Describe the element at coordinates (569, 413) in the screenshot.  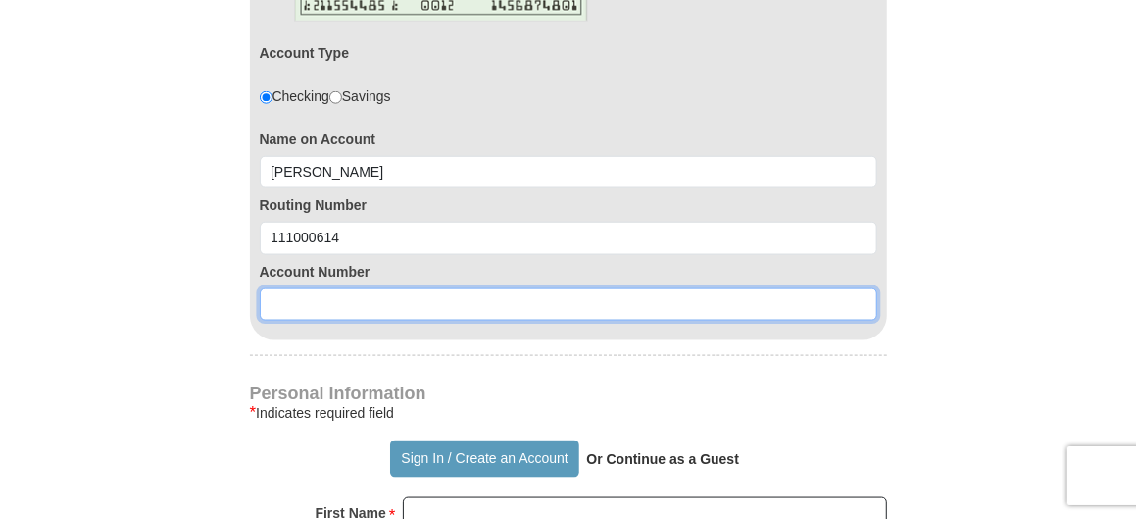
I see `div: Indicates required field` at that location.